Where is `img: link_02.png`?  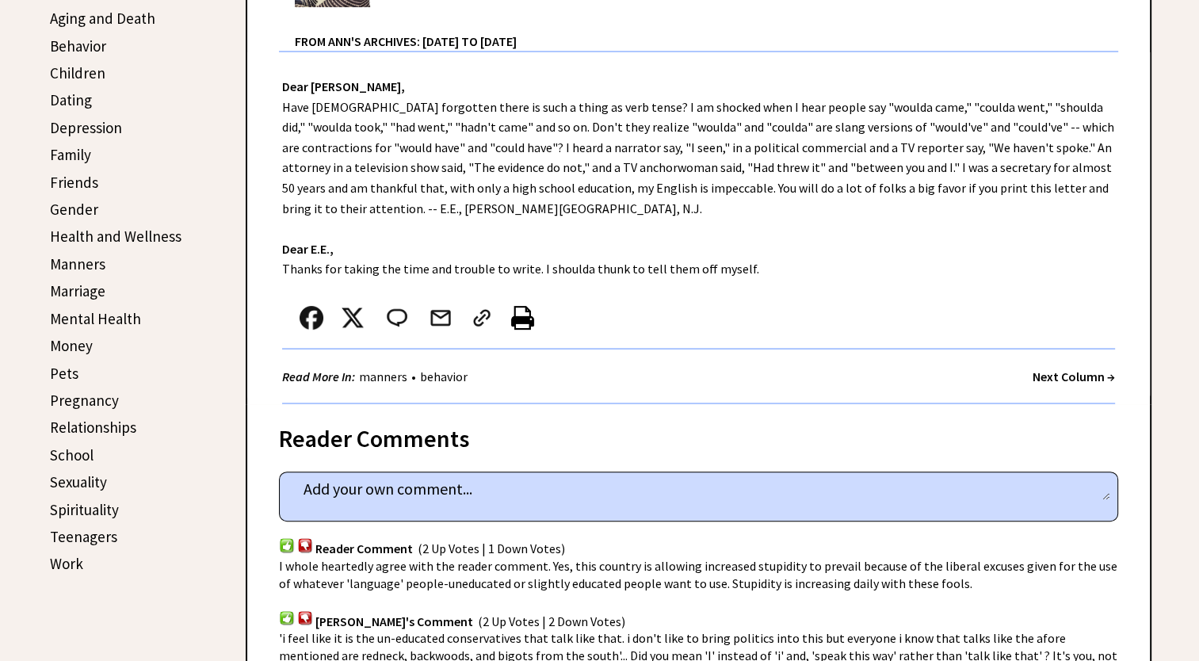
img: link_02.png is located at coordinates (482, 318).